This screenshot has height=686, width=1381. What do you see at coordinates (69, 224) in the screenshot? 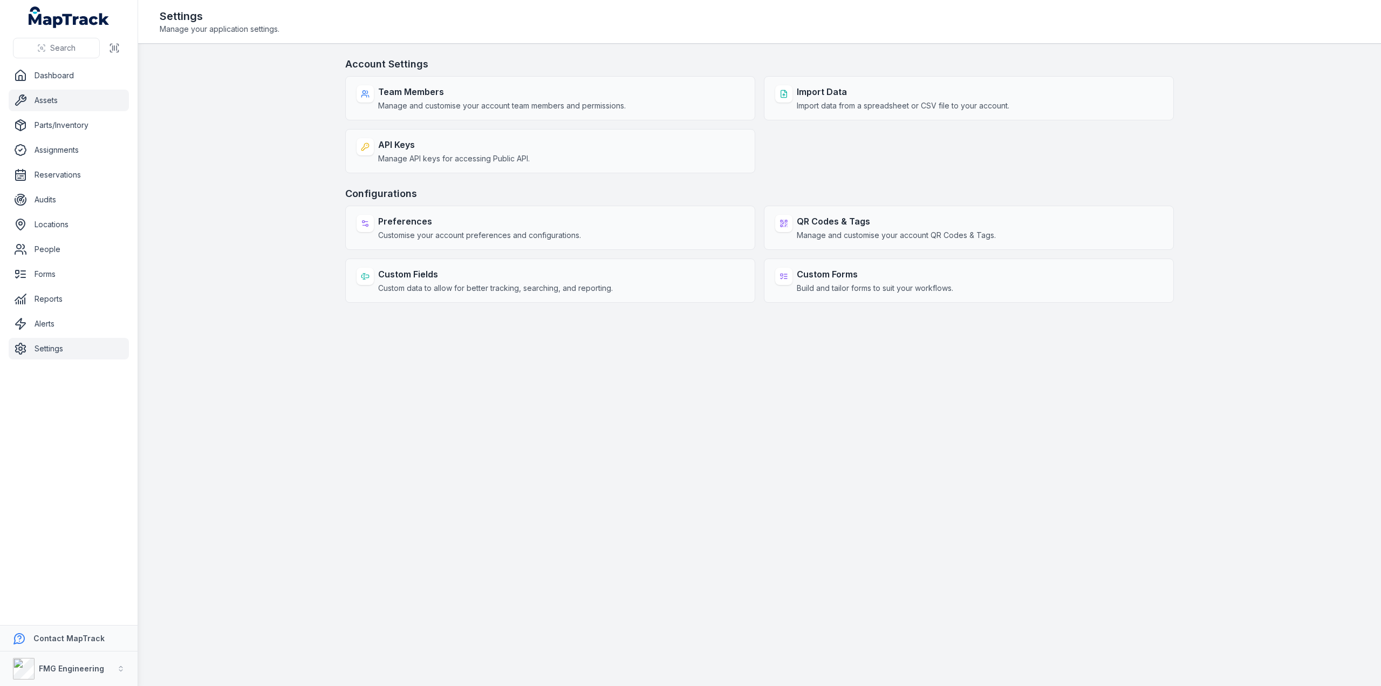
I see `a: Locations` at bounding box center [69, 224].